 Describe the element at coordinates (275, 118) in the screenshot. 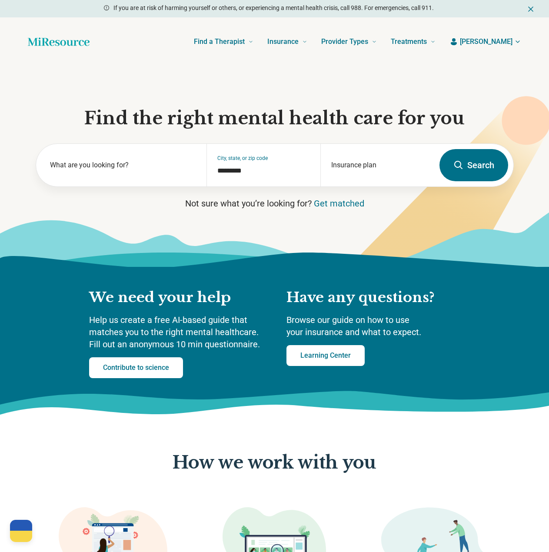

I see `h1: Find the right mental health care for you` at that location.